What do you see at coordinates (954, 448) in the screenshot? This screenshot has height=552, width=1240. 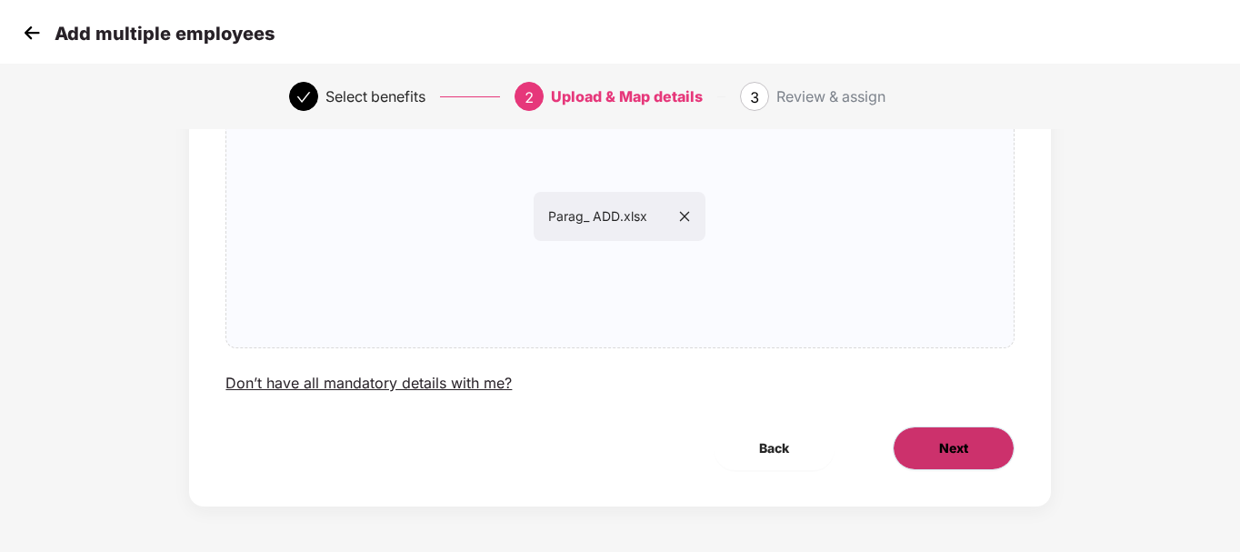 I see `span: Next` at bounding box center [954, 448].